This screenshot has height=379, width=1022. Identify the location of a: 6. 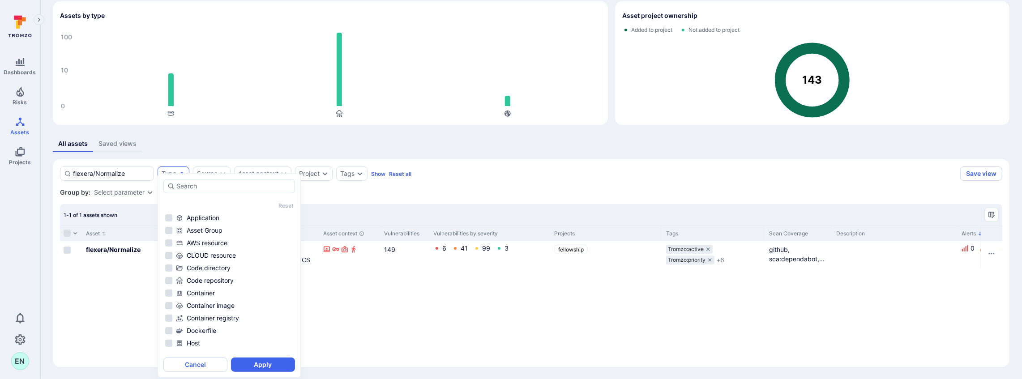
(444, 248).